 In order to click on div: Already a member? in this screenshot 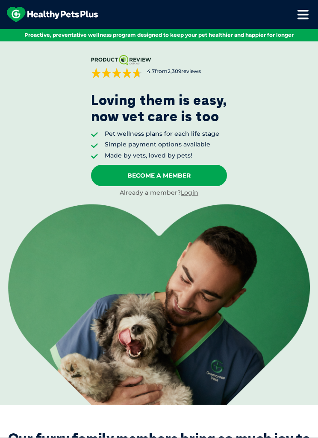, I will do `click(159, 193)`.